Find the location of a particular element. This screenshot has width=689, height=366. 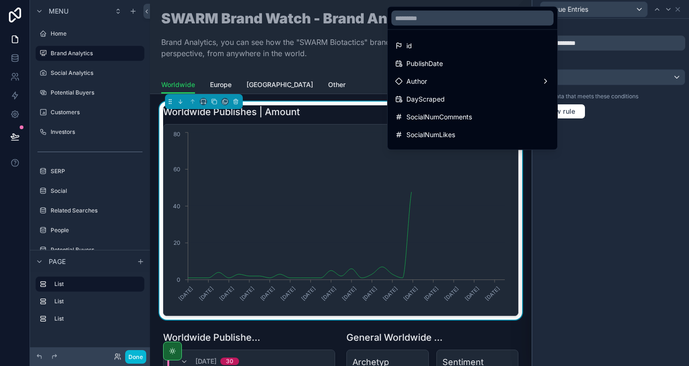

div: 30 is located at coordinates (230, 362).